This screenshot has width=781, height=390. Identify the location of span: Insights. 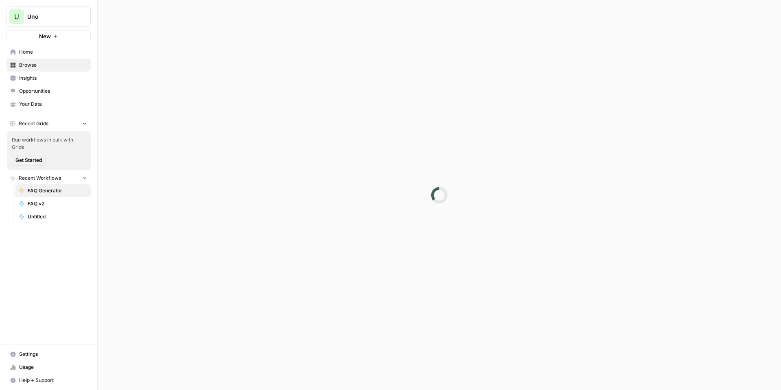
(53, 78).